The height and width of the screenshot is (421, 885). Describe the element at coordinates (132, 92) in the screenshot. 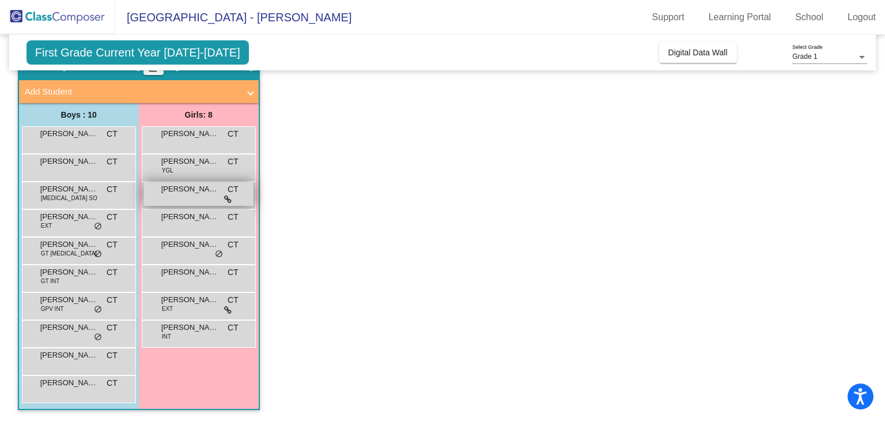

I see `mat-panel-title: Add Student` at that location.